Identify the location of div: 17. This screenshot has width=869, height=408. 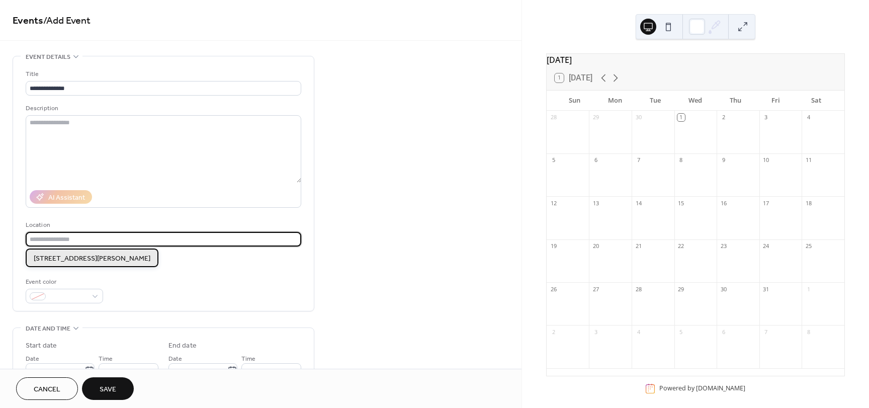
(766, 203).